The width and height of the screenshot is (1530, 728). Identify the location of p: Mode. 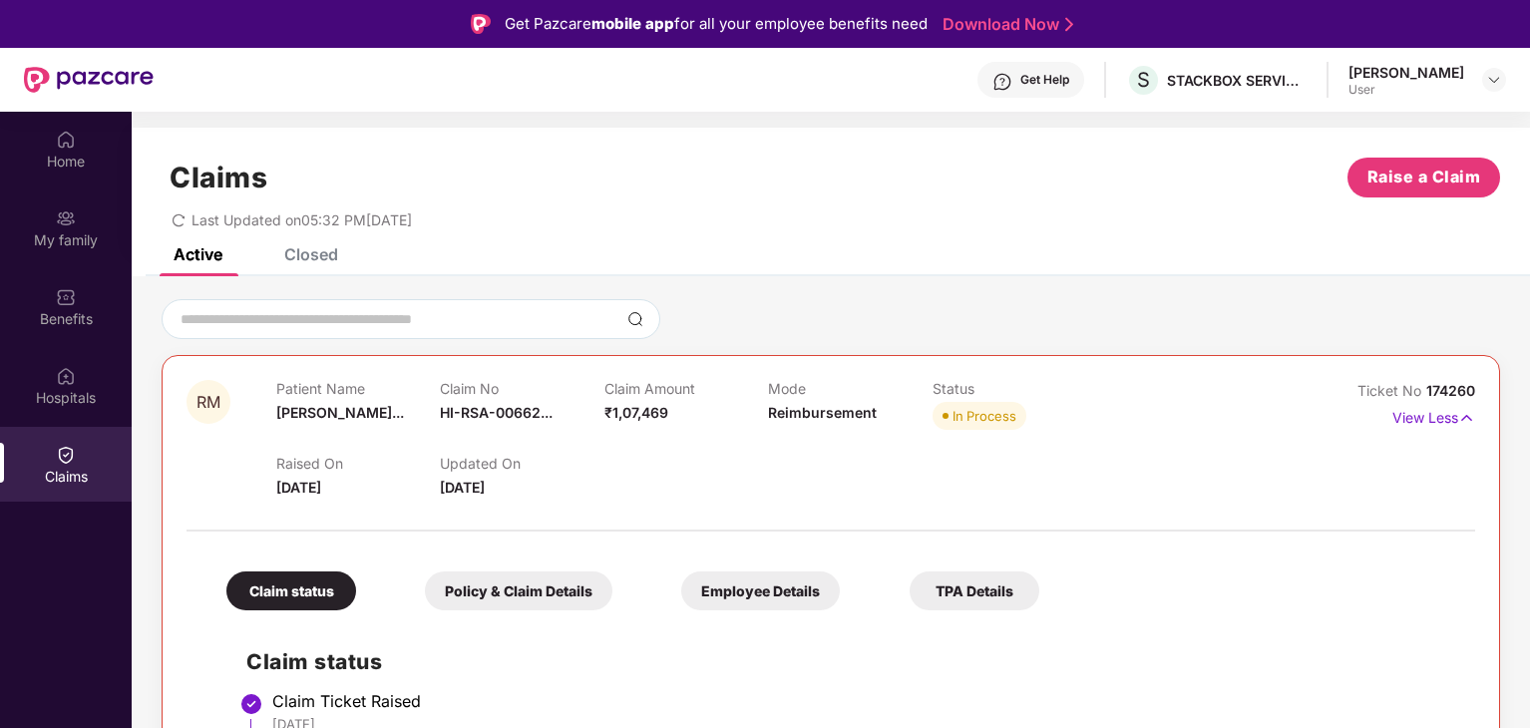
(850, 388).